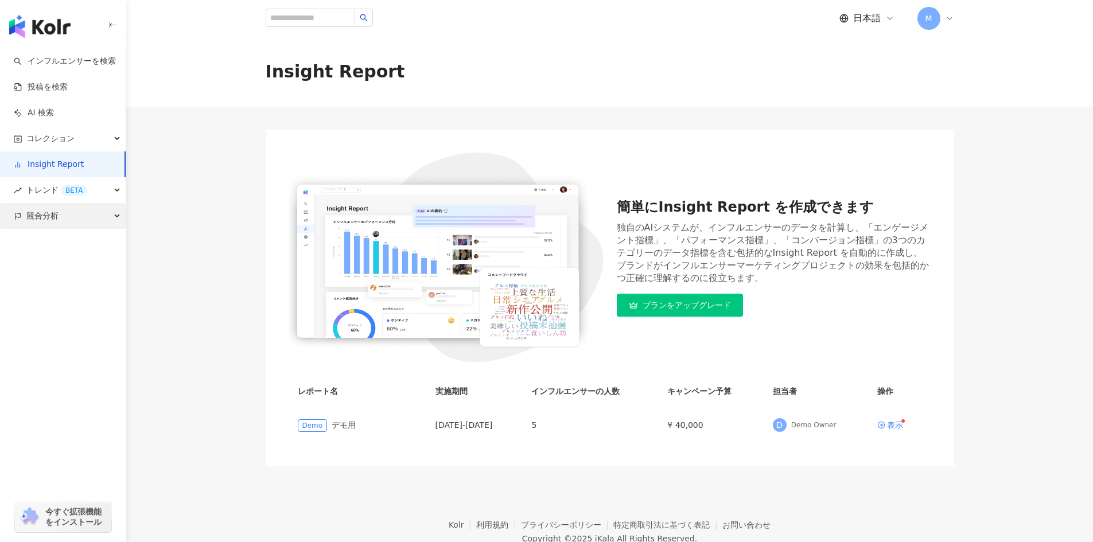 The width and height of the screenshot is (1093, 542). I want to click on span: プランをアップグレード, so click(687, 305).